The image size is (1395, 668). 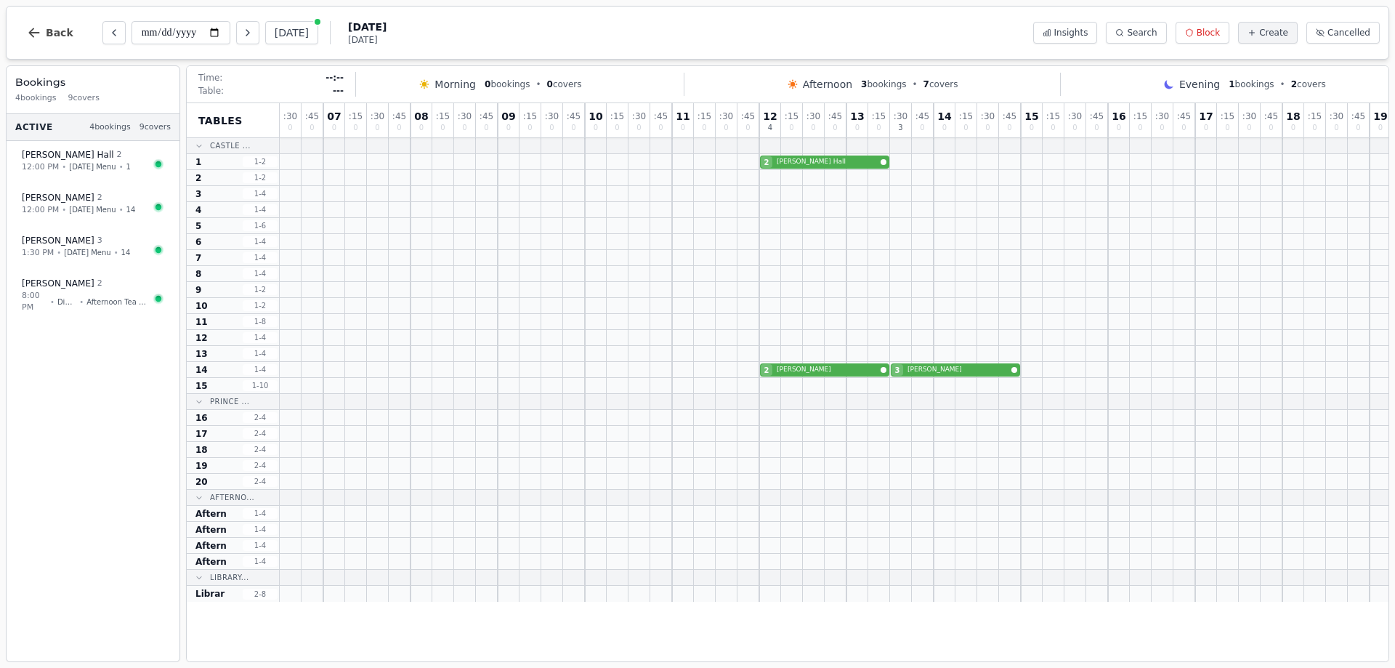 I want to click on button: Back, so click(x=50, y=33).